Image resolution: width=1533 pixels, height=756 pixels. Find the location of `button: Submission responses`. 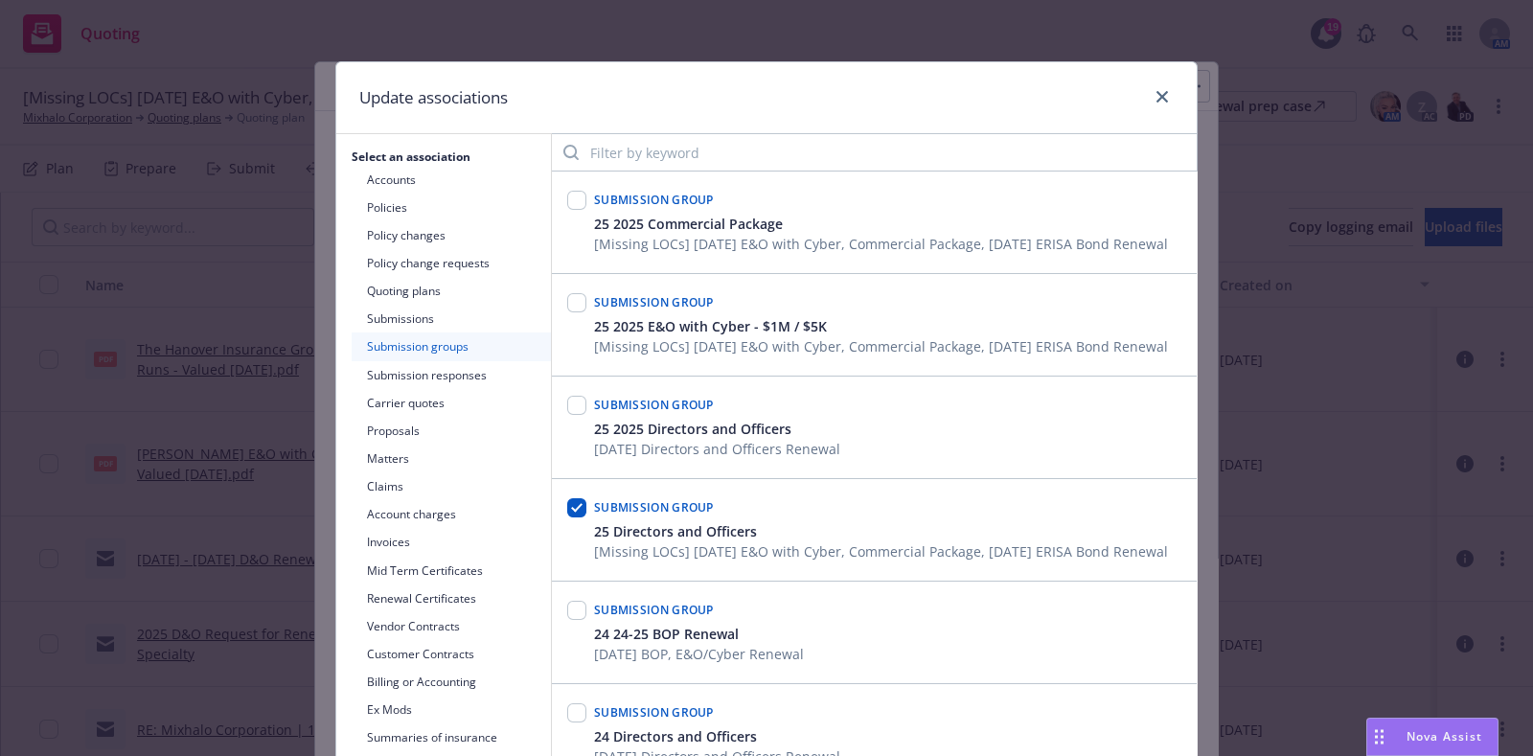

button: Submission responses is located at coordinates (451, 375).